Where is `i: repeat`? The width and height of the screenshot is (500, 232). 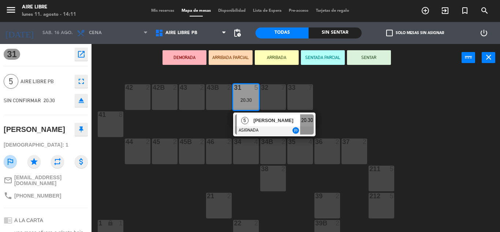
i: repeat is located at coordinates (57, 161).